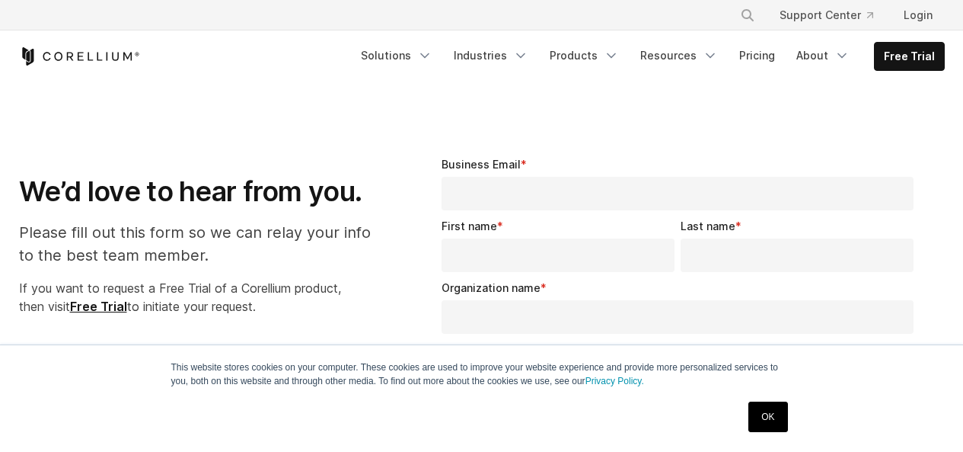 This screenshot has height=452, width=963. Describe the element at coordinates (708, 225) in the screenshot. I see `span: Last name` at that location.